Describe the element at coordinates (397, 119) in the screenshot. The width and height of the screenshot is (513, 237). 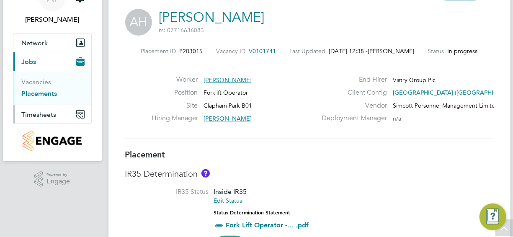
I see `span: n/a` at that location.